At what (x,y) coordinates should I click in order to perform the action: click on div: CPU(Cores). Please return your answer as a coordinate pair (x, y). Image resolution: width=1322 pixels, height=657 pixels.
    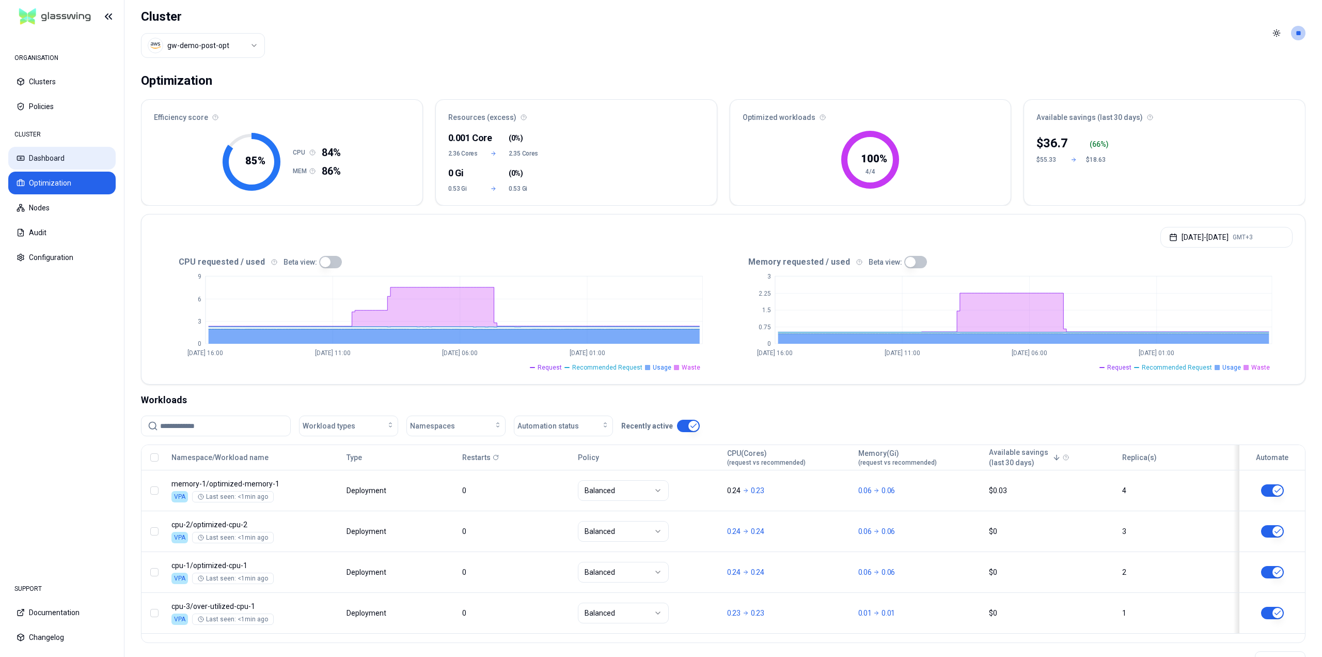
    Looking at the image, I should click on (767, 457).